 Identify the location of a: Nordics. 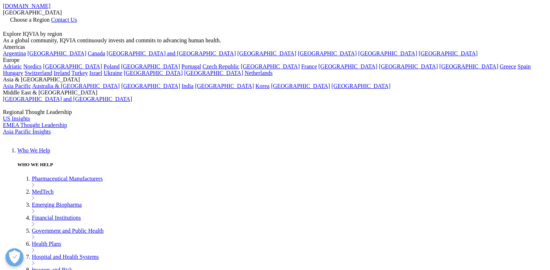
(32, 66).